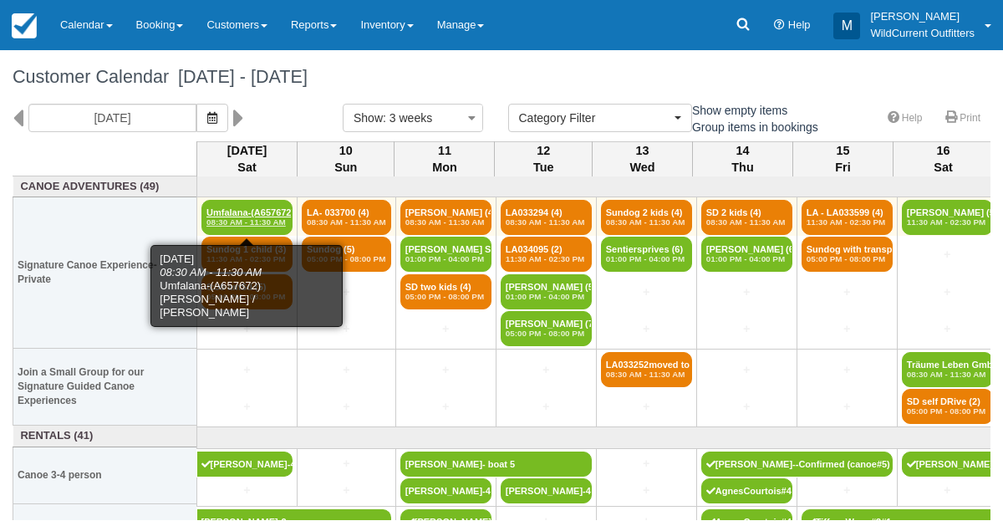 The height and width of the screenshot is (526, 1003). I want to click on th: Canoe 3-4 person, so click(105, 475).